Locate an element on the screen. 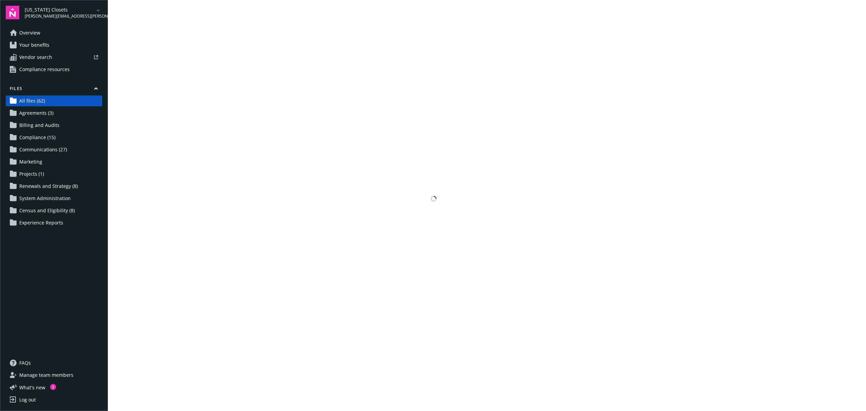 The height and width of the screenshot is (411, 866). span: Compliance resources is located at coordinates (44, 69).